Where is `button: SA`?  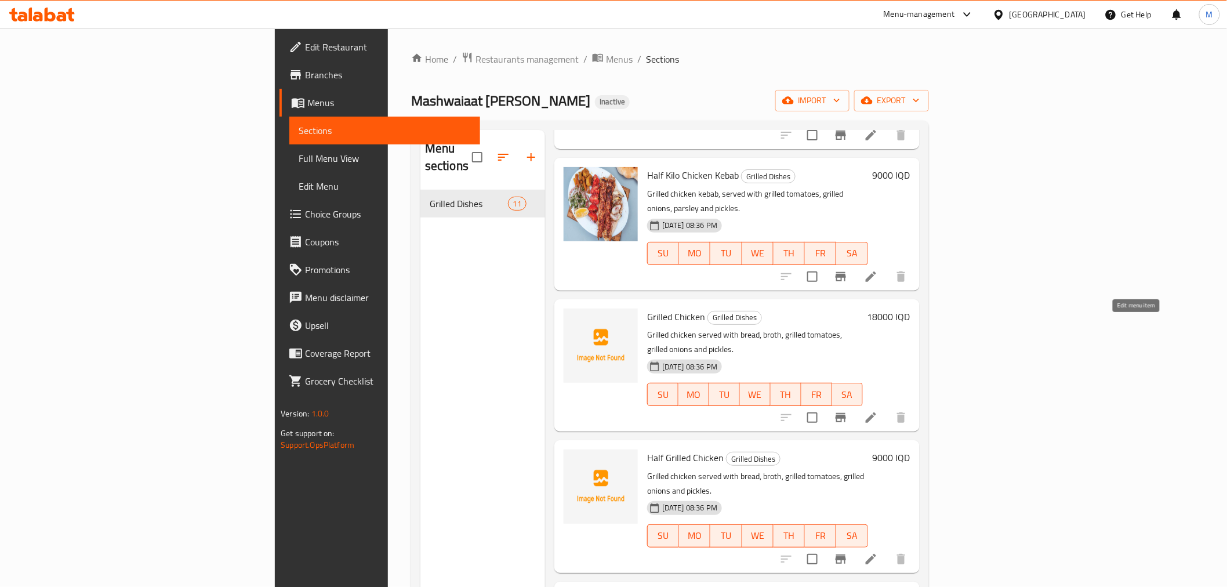
button: SA is located at coordinates (847, 394).